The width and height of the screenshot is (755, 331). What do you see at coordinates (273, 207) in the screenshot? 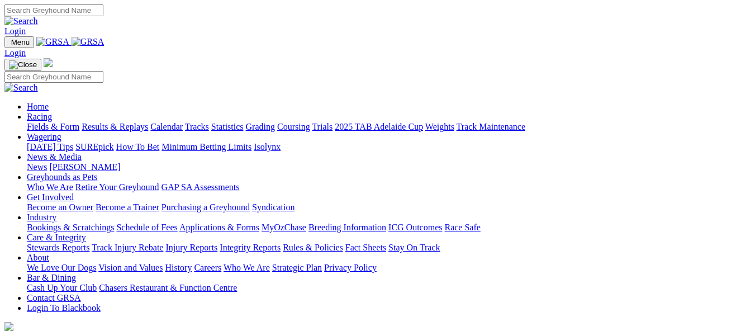
I see `a: Syndication` at bounding box center [273, 207].